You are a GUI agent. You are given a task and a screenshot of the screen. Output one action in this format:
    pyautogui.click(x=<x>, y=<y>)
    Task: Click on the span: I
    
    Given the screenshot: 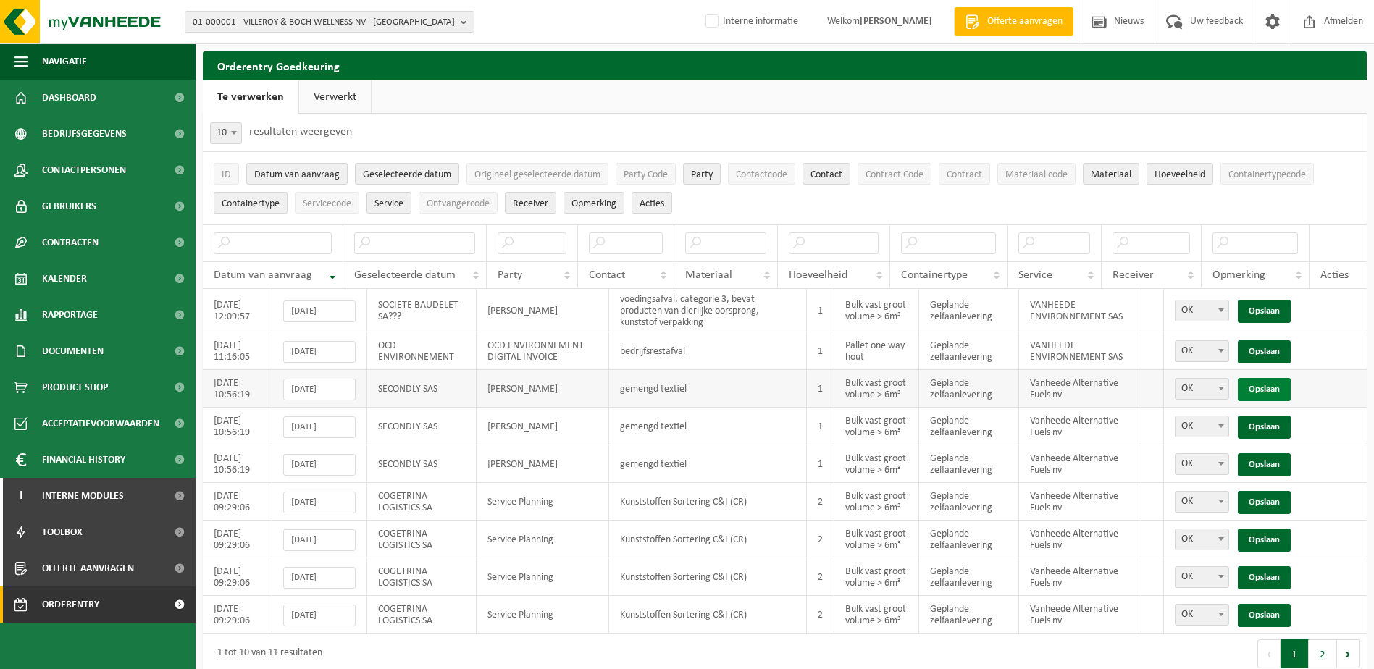 What is the action you would take?
    pyautogui.click(x=21, y=496)
    